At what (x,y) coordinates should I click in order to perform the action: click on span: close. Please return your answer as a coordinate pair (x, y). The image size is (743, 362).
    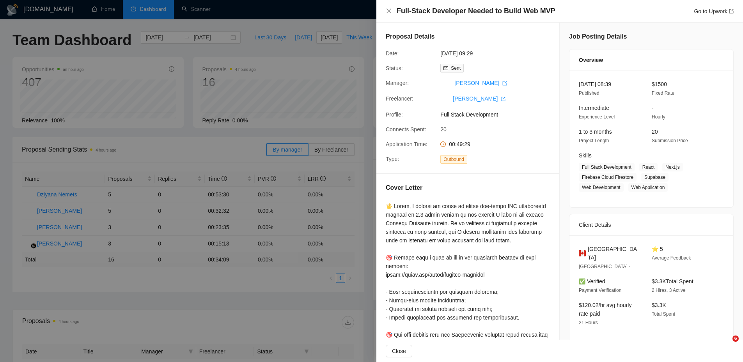
    Looking at the image, I should click on (389, 11).